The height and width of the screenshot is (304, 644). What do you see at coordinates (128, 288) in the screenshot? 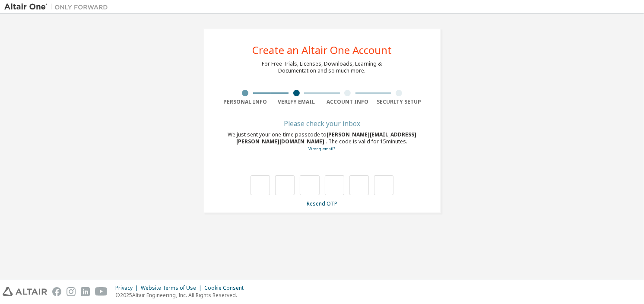
I see `div: Privacy` at bounding box center [128, 288].